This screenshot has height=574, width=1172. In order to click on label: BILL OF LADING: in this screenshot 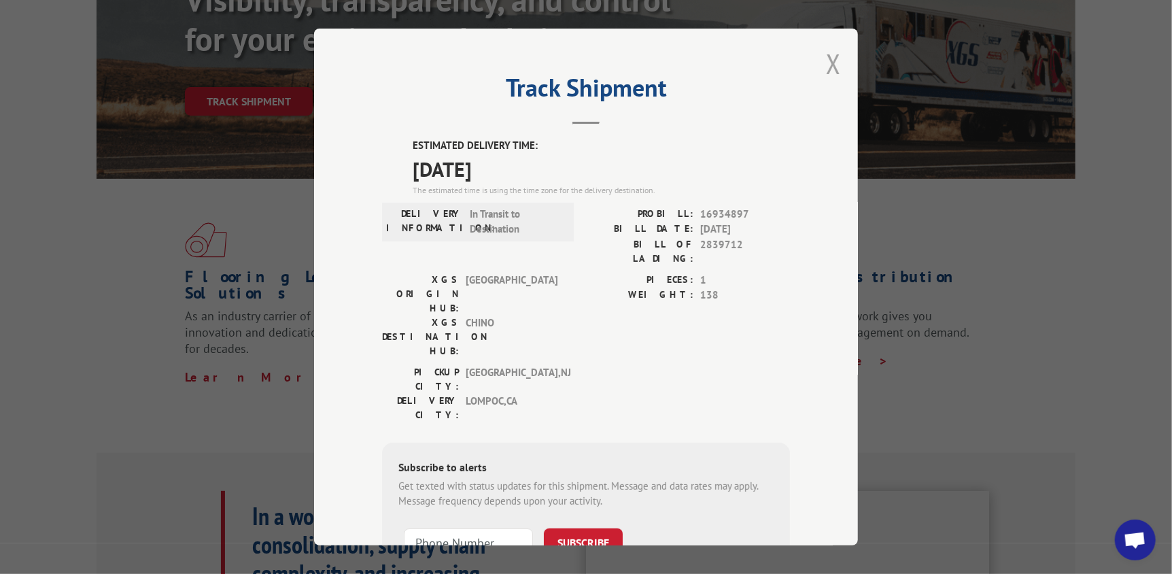, I will do `click(639, 251)`.